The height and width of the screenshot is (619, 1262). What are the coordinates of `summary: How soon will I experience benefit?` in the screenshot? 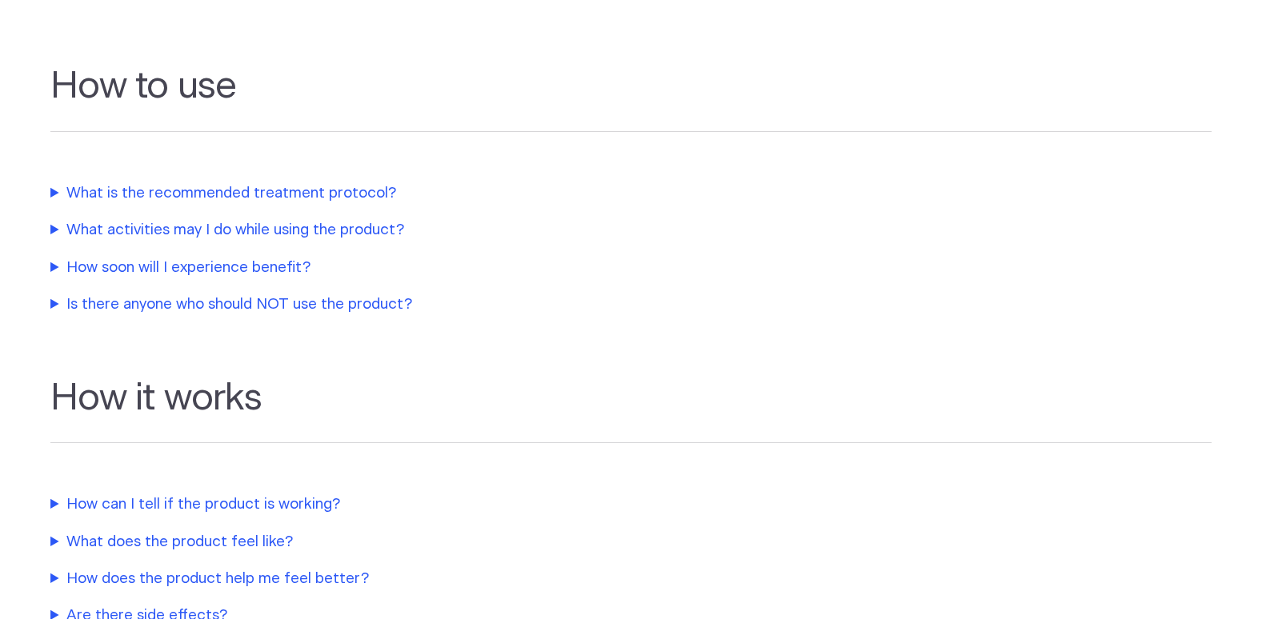 It's located at (386, 268).